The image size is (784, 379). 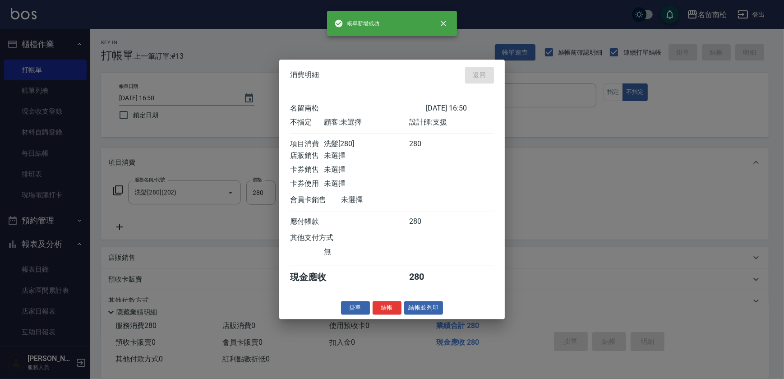 I want to click on div: 應付帳款, so click(x=307, y=222).